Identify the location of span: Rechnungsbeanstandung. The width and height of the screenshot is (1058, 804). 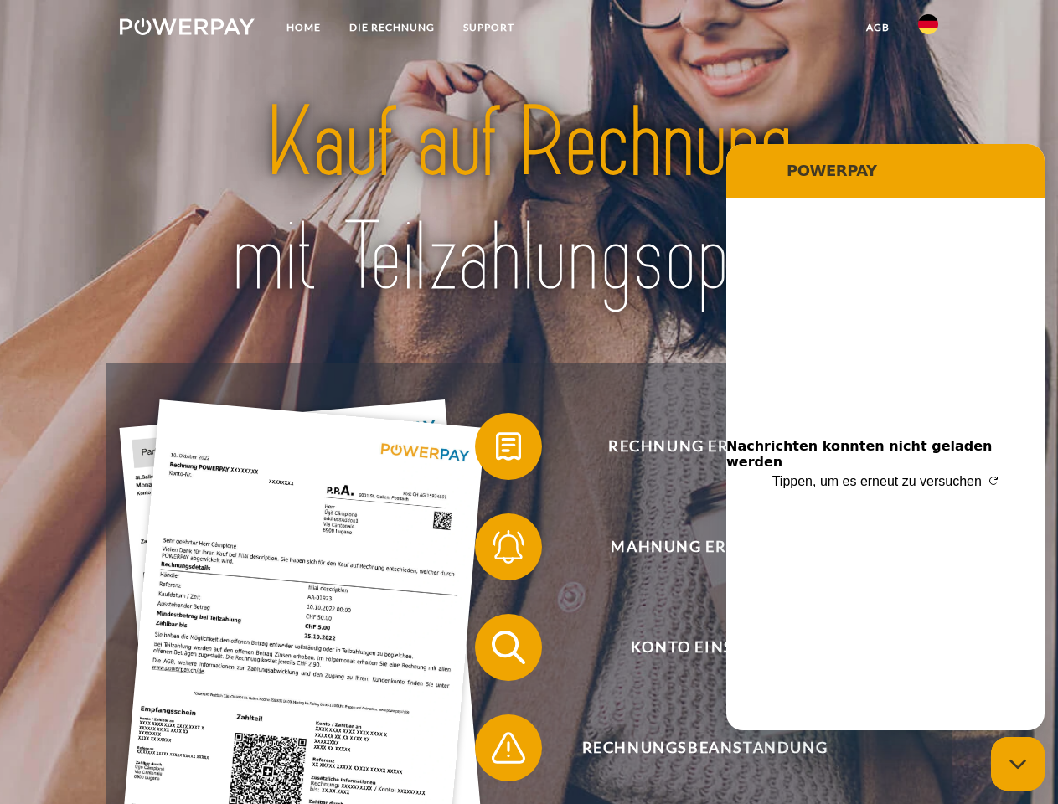
(705, 748).